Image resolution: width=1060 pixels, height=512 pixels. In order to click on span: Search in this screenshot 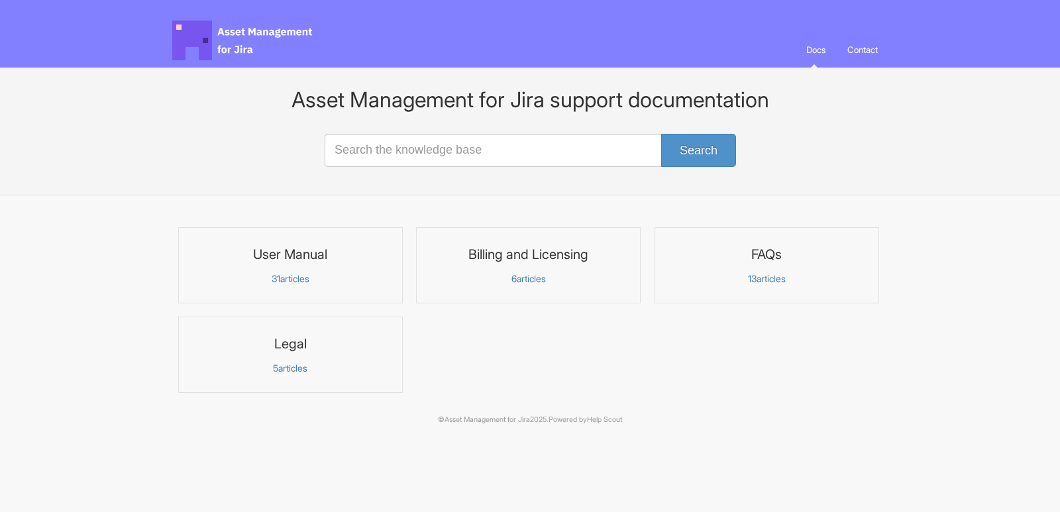, I will do `click(698, 150)`.